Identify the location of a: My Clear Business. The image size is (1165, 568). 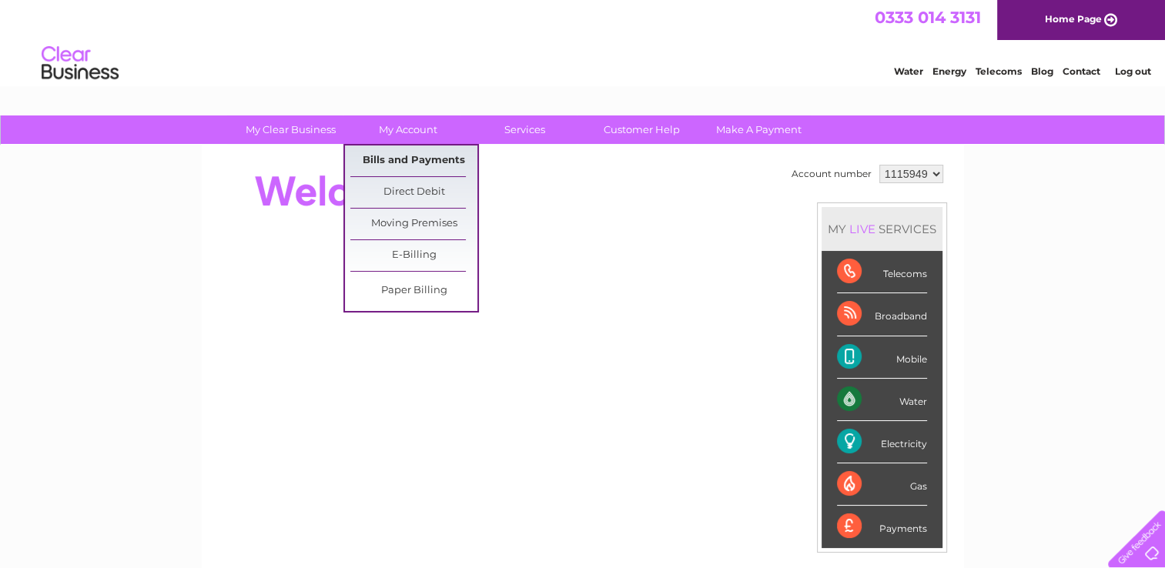
(290, 129).